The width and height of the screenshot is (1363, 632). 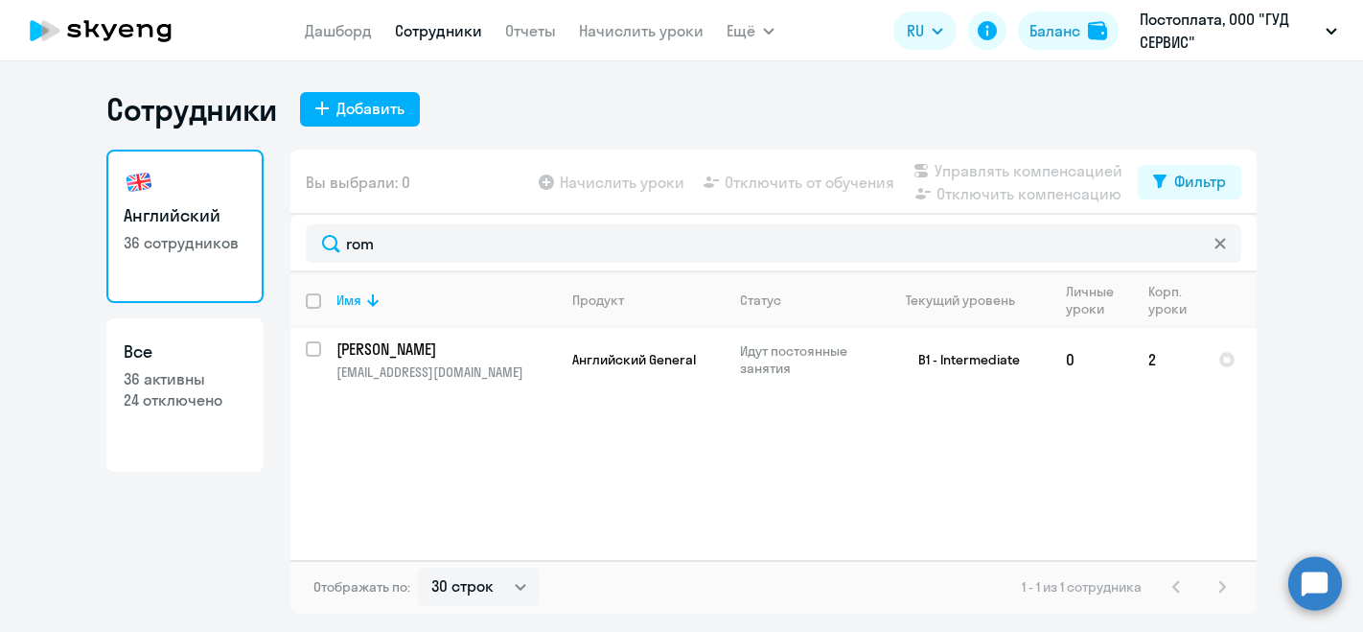 What do you see at coordinates (338, 31) in the screenshot?
I see `a: Дашборд` at bounding box center [338, 31].